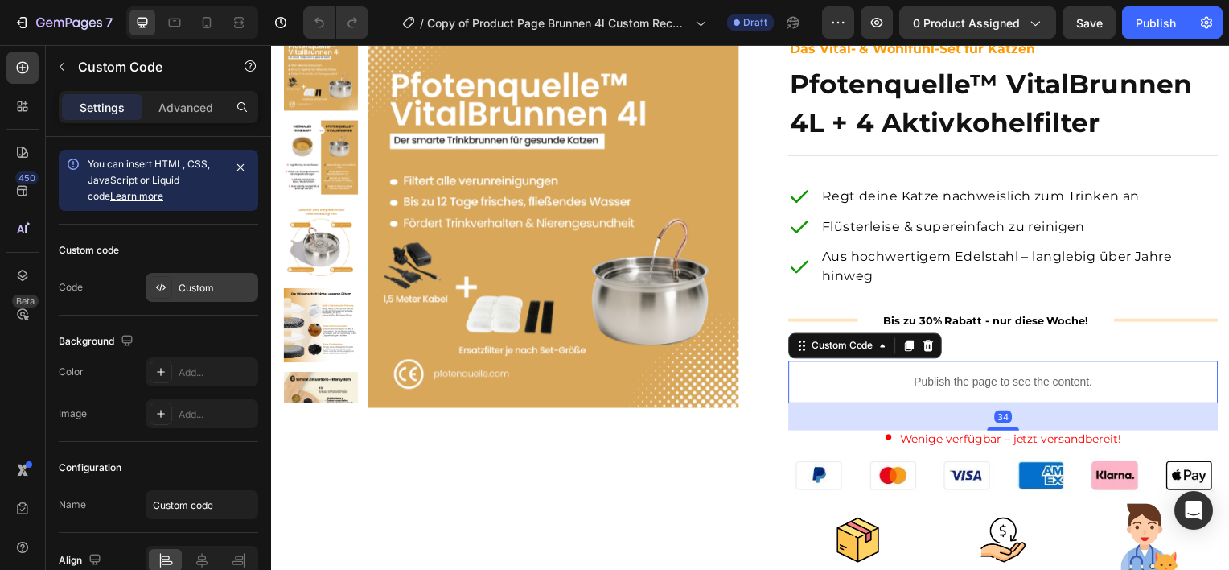 The image size is (1229, 570). I want to click on h1: Pfotenquelle™ VitalBrunnen 4L + 4 Aktivkohelfilter, so click(737, 59).